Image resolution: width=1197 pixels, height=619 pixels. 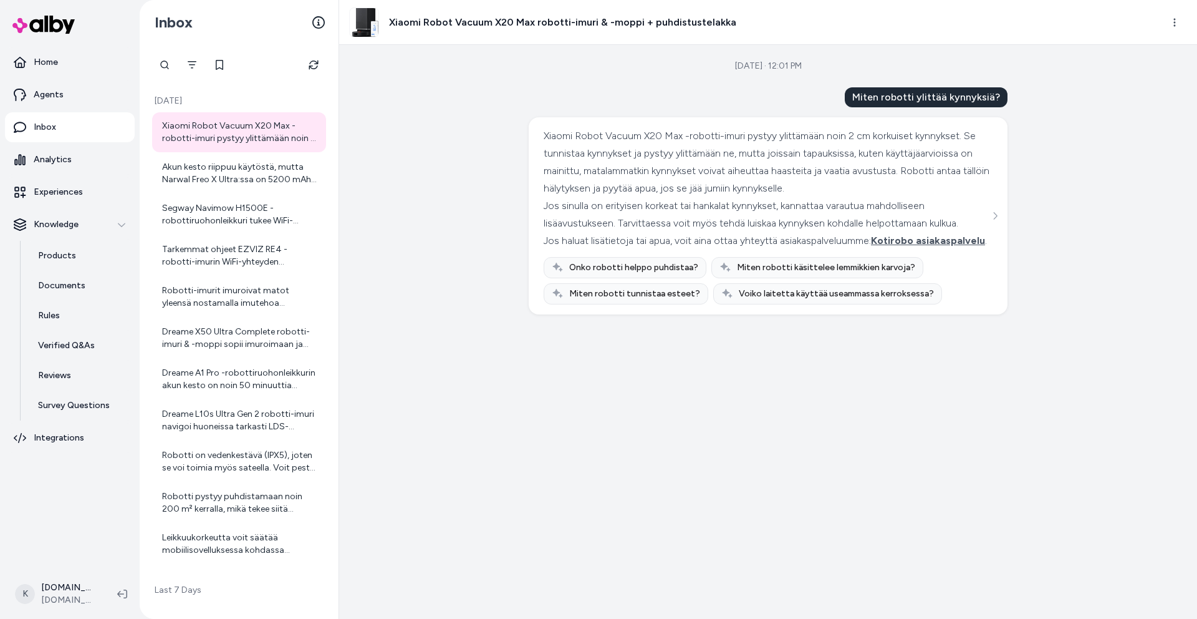 What do you see at coordinates (240, 420) in the screenshot?
I see `div: Dreame L10s Ultra Gen 2 robotti-imuri navigoi huoneissa tarkasti LDS-laserskannauksen avulla. Se ...` at bounding box center [240, 420].